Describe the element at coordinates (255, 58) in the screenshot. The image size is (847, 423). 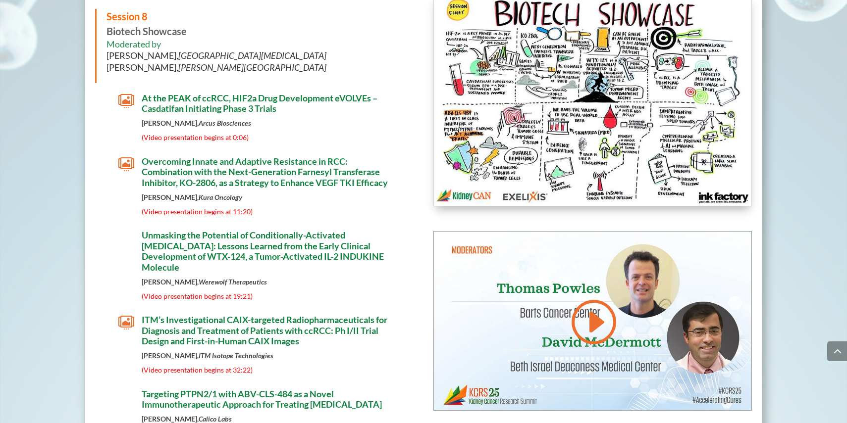
I see `h6: Moderated by` at that location.